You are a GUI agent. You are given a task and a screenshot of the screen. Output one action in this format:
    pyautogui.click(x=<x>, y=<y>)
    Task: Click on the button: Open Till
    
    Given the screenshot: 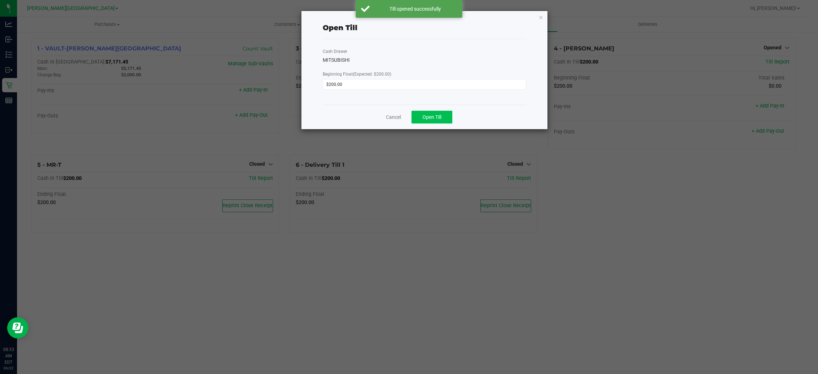 What is the action you would take?
    pyautogui.click(x=432, y=117)
    